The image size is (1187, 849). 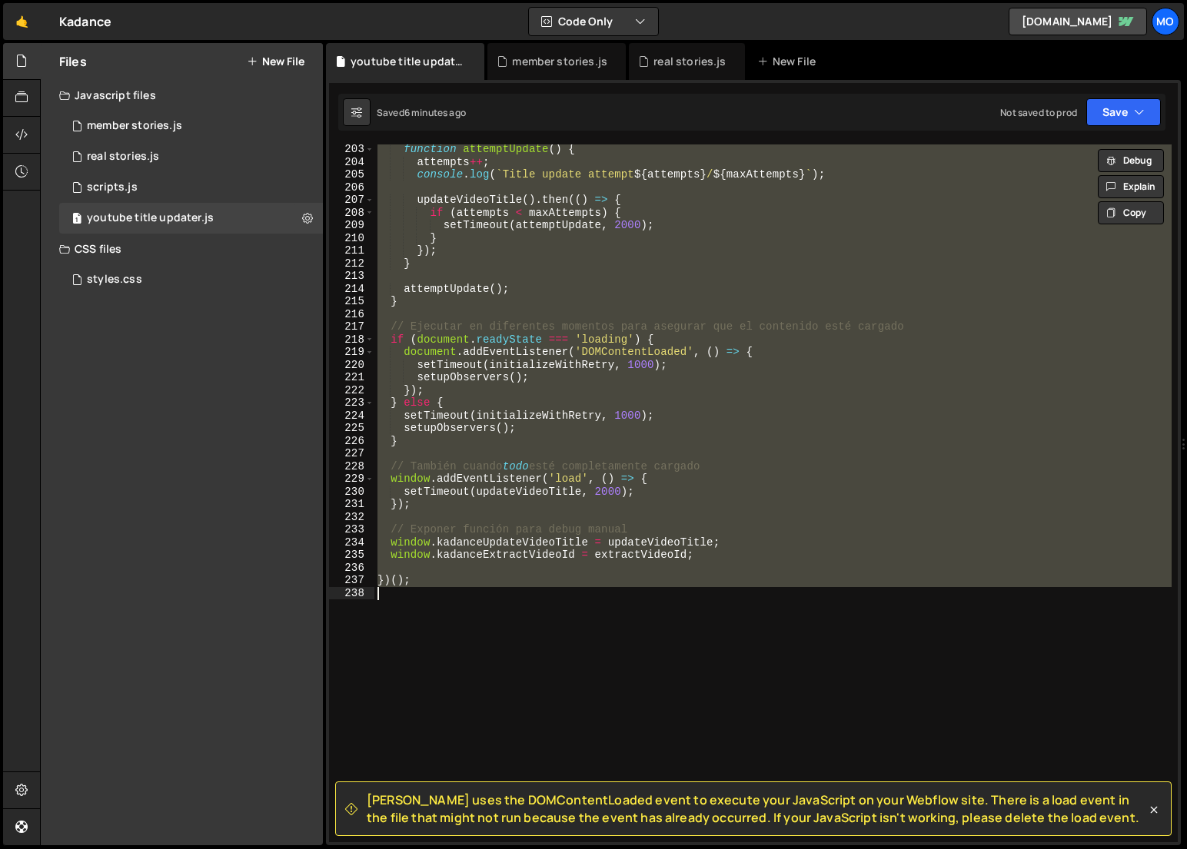 What do you see at coordinates (351, 568) in the screenshot?
I see `div: 236` at bounding box center [351, 568].